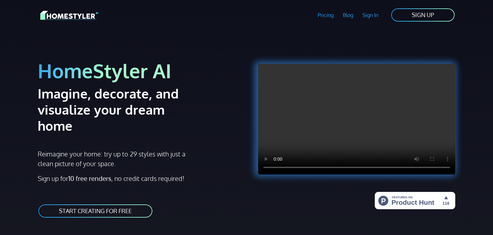 The width and height of the screenshot is (493, 235). I want to click on a: Sign In, so click(370, 15).